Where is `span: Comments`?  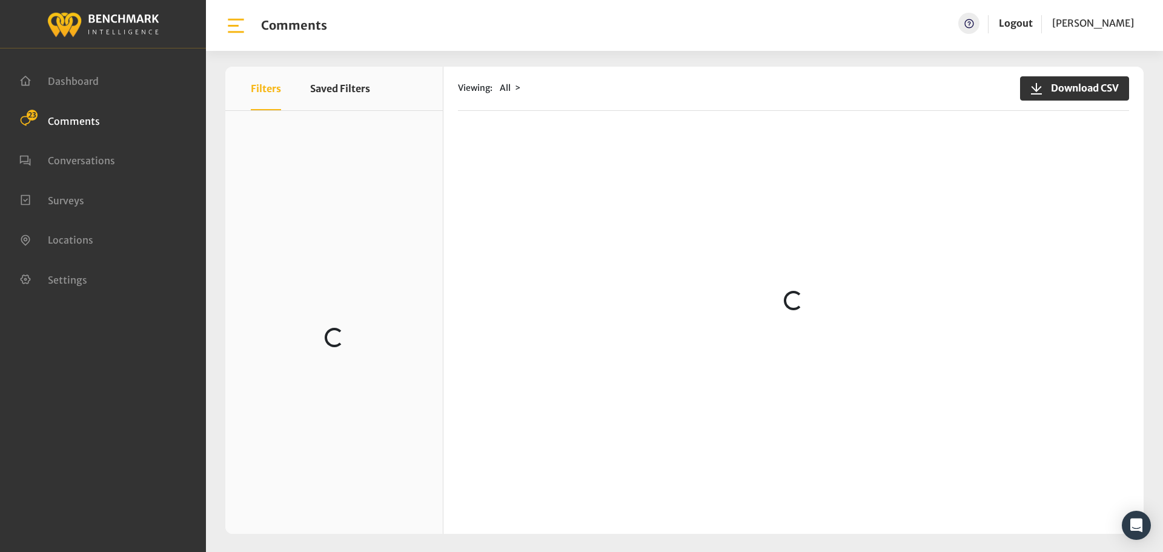 span: Comments is located at coordinates (74, 121).